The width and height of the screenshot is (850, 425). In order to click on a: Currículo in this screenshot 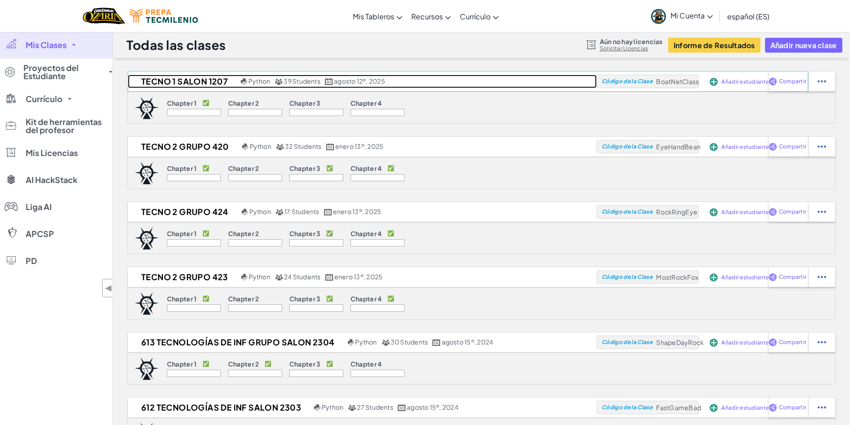, I will do `click(479, 16)`.